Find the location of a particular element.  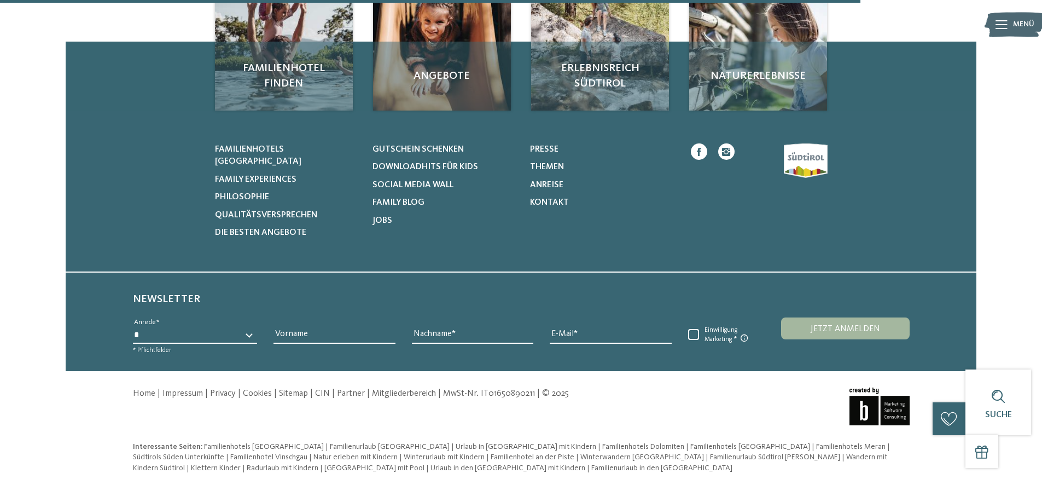

span: Newsletter is located at coordinates (166, 299).